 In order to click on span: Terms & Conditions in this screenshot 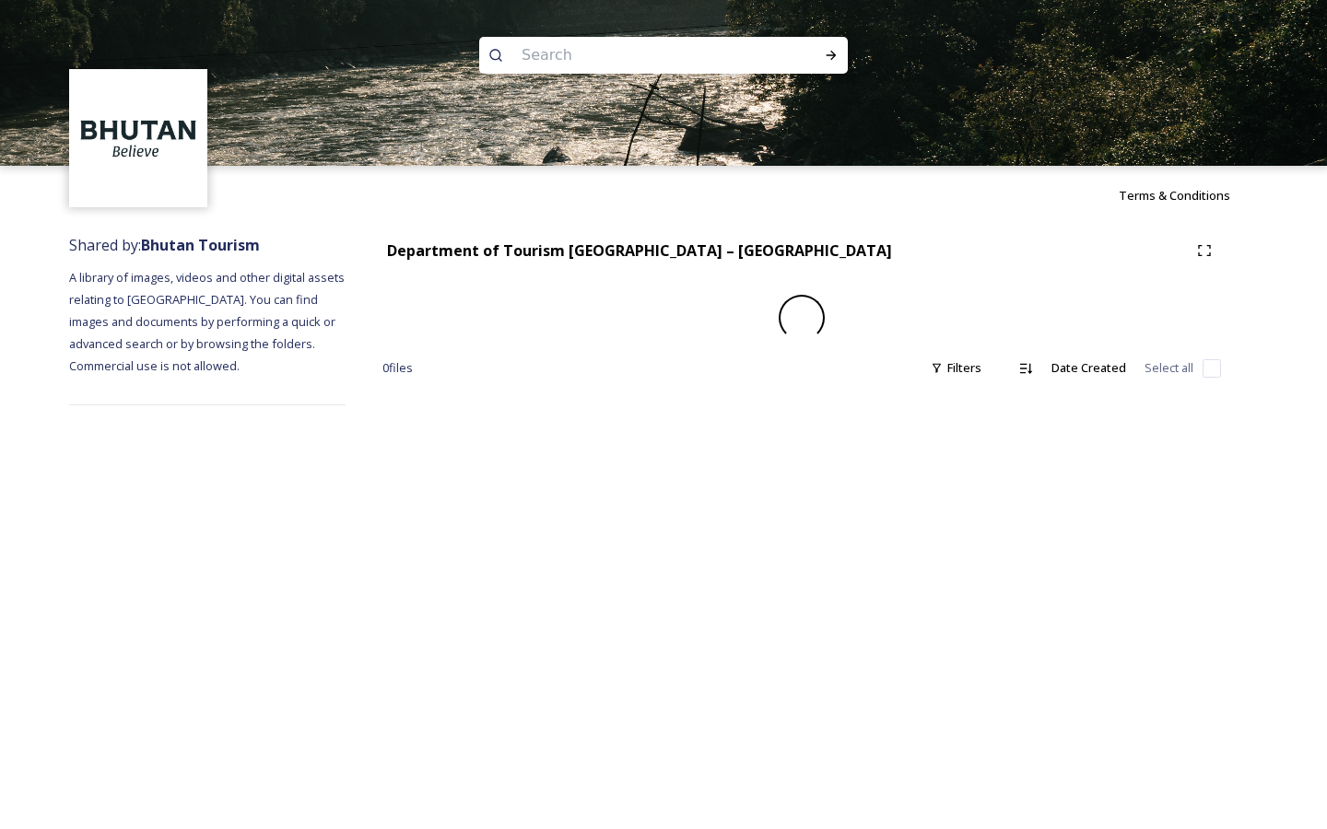, I will do `click(1174, 195)`.